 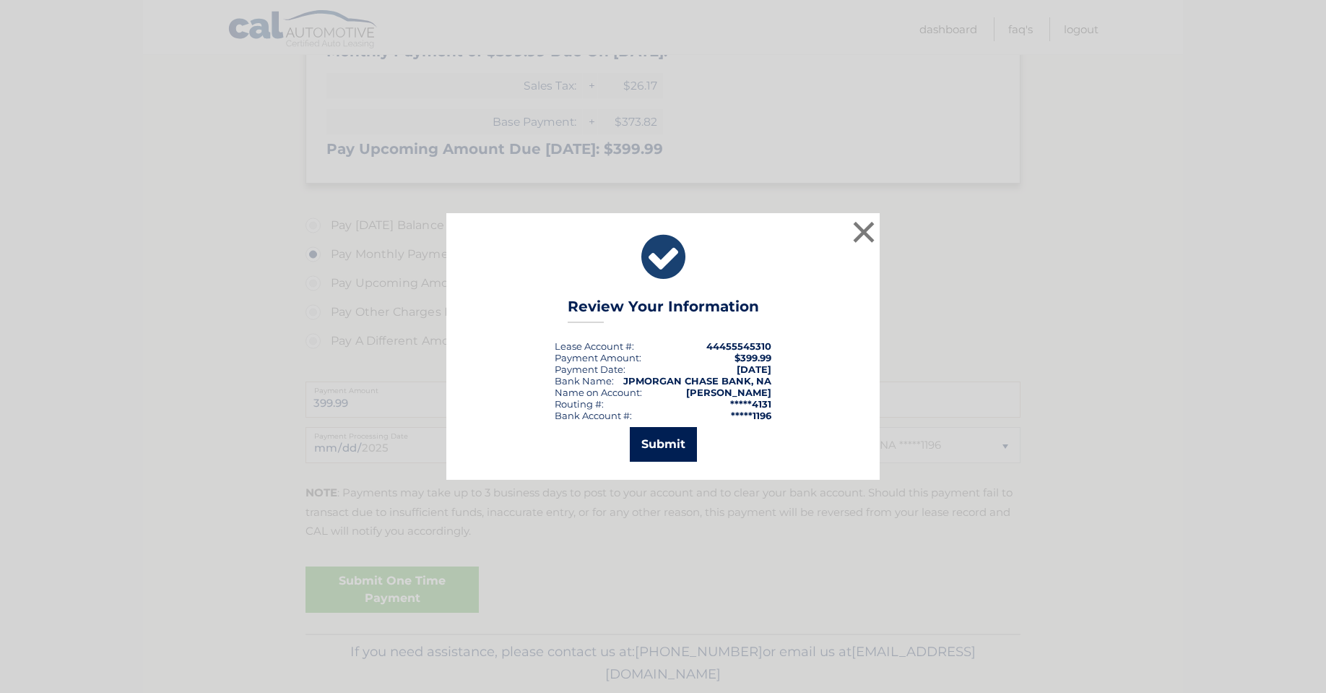 I want to click on div: Name on Account:, so click(x=598, y=392).